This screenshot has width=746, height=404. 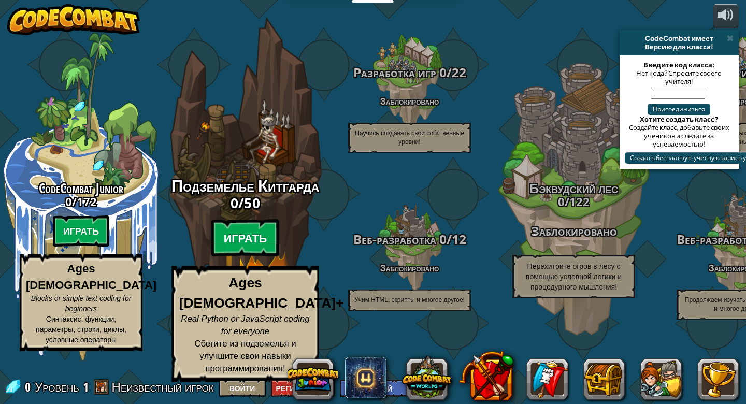 I want to click on button: Регулировать громкость, so click(x=726, y=16).